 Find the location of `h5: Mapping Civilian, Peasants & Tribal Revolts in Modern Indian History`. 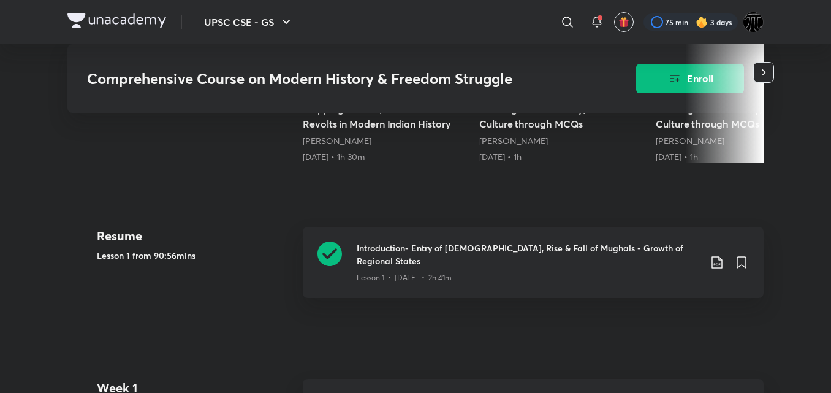

h5: Mapping Civilian, Peasants & Tribal Revolts in Modern Indian History is located at coordinates (386, 116).